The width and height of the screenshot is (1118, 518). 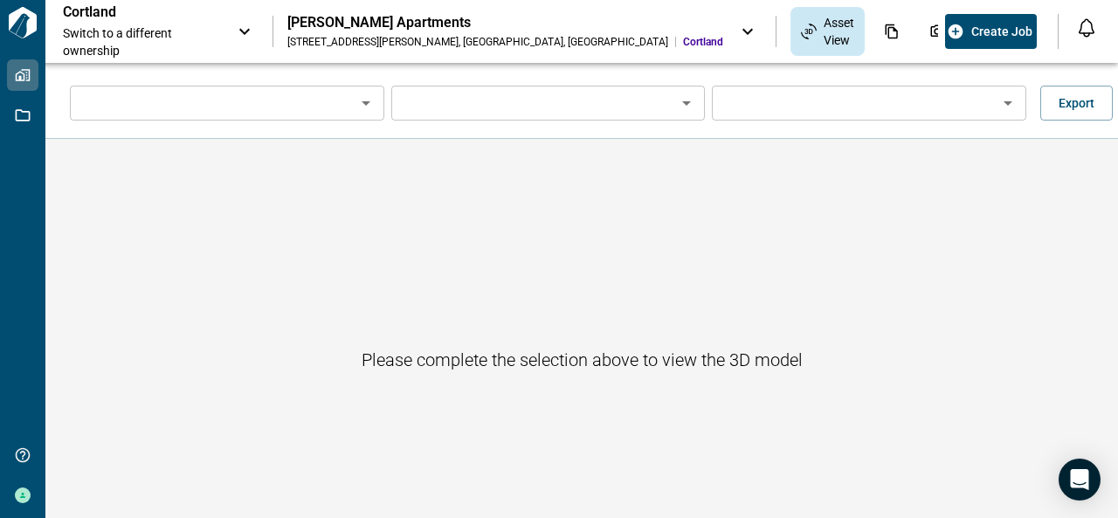 I want to click on span: Asset View, so click(x=838, y=31).